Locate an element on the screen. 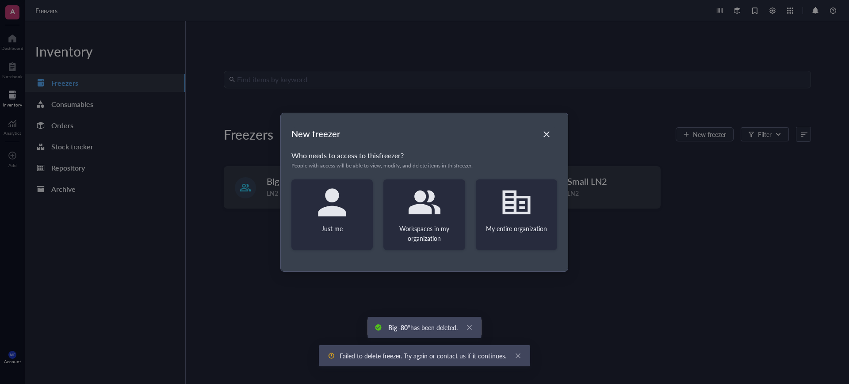  span: has been deleted. is located at coordinates (423, 328).